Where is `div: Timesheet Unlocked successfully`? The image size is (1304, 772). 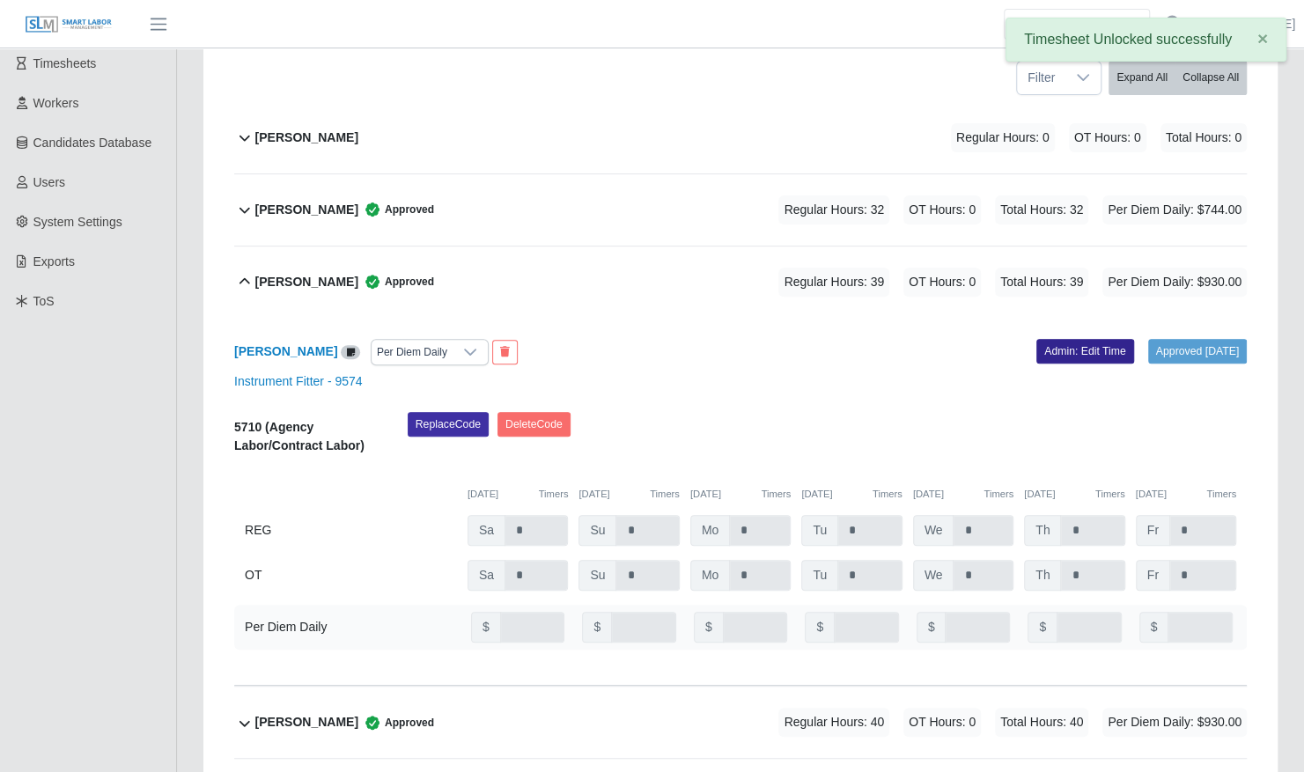 div: Timesheet Unlocked successfully is located at coordinates (1146, 40).